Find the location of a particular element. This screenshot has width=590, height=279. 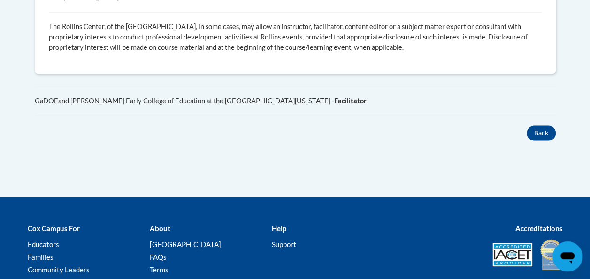

b: About is located at coordinates (160, 228).